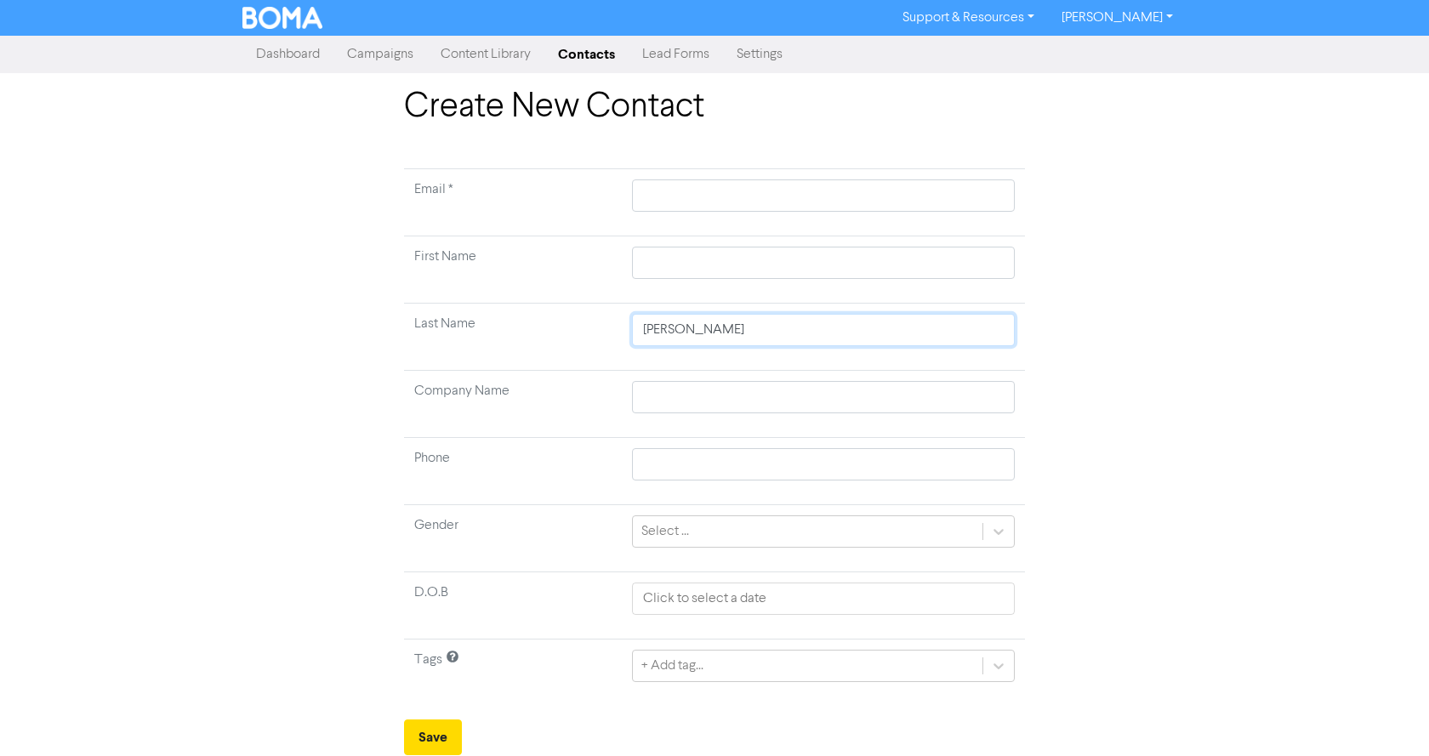 The width and height of the screenshot is (1429, 756). I want to click on td: Required, so click(513, 202).